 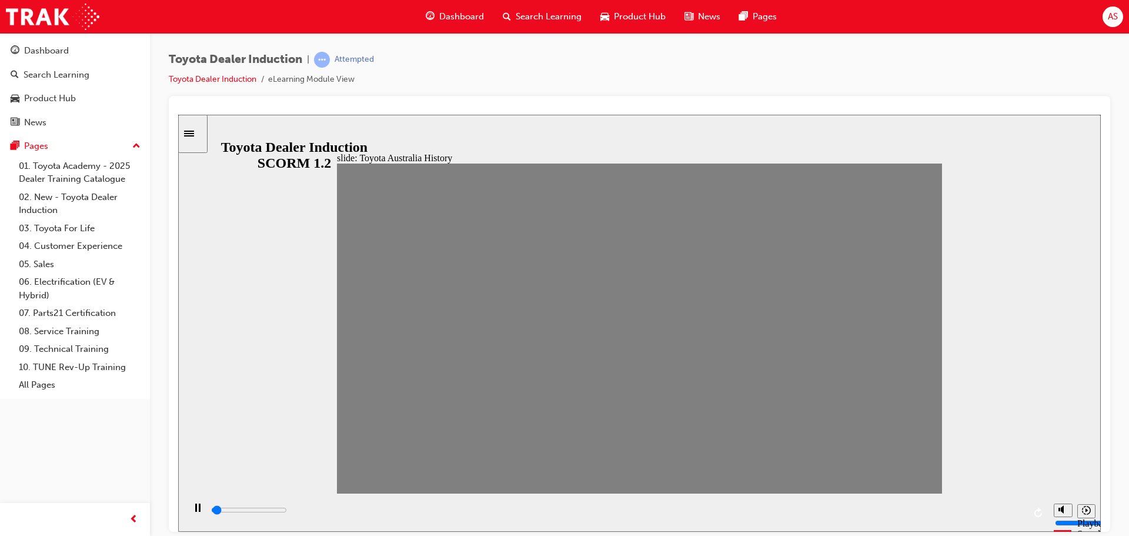 What do you see at coordinates (75, 86) in the screenshot?
I see `button: DashboardSearch LearningProduct HubNews` at bounding box center [75, 86].